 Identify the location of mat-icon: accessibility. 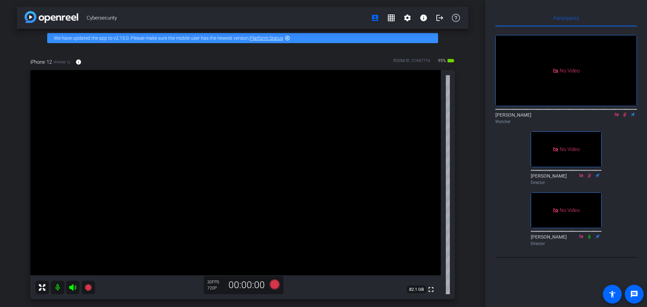
(612, 294).